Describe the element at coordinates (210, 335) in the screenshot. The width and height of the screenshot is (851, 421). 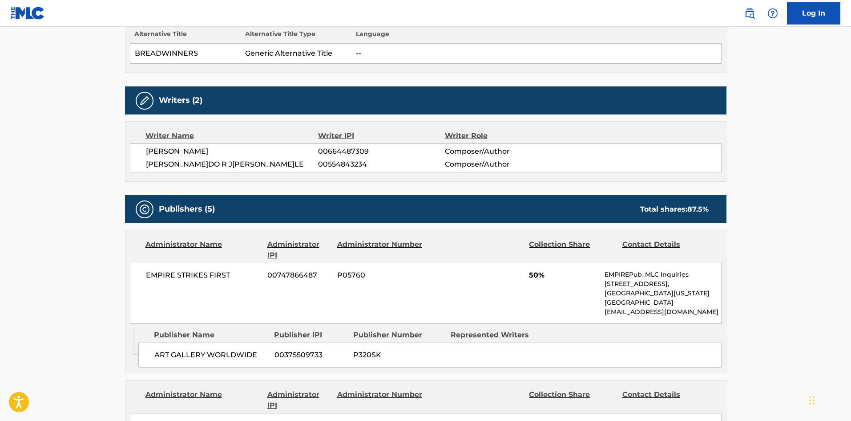
I see `div: Publisher Name` at that location.